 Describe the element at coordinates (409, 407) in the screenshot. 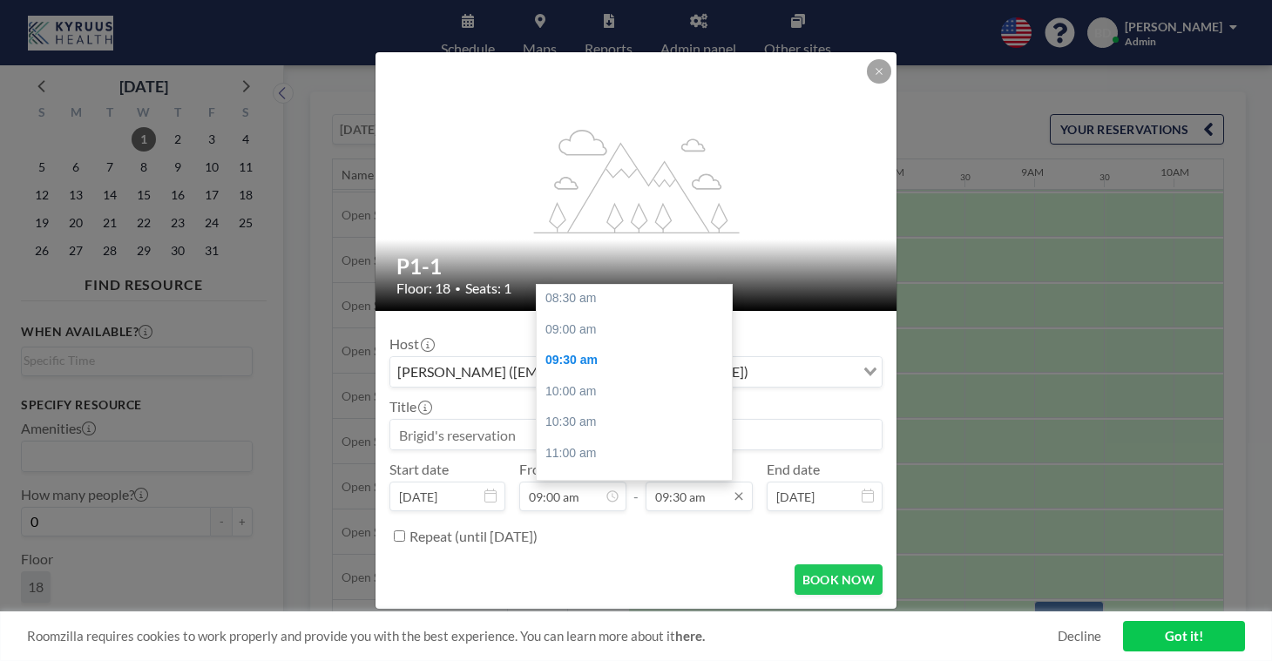

I see `label: Title` at that location.